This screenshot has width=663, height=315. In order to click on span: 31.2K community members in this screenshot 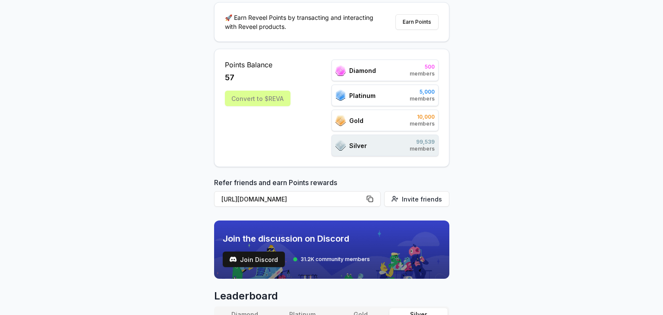, I will do `click(335, 259)`.